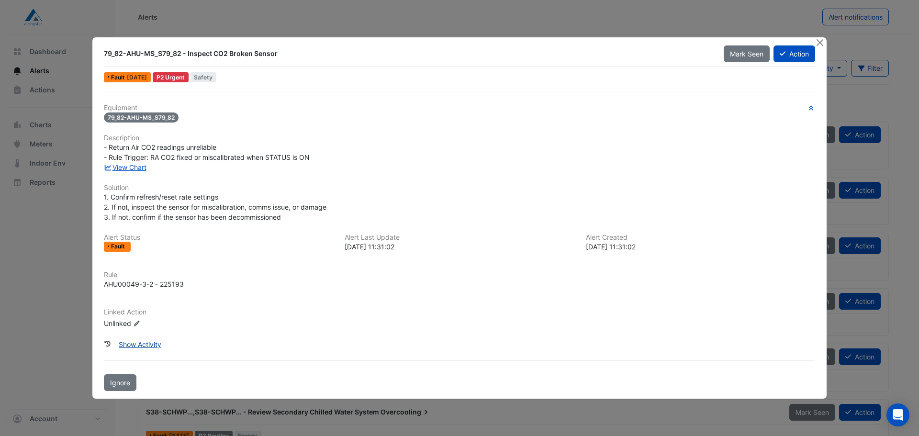 The image size is (919, 436). What do you see at coordinates (700, 237) in the screenshot?
I see `h6: Alert Created` at bounding box center [700, 237].